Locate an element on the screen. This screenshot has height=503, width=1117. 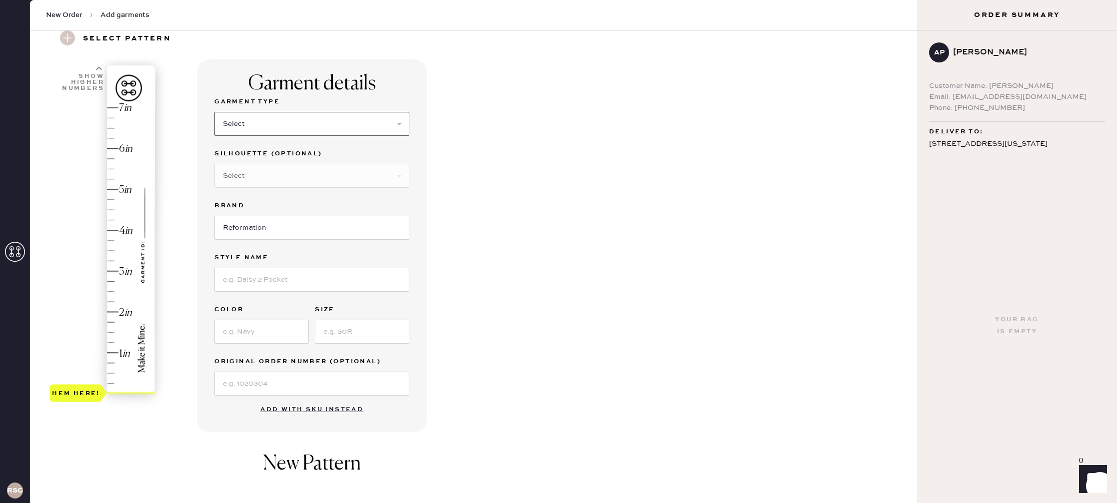
button: Add with SKU instead is located at coordinates (312, 410).